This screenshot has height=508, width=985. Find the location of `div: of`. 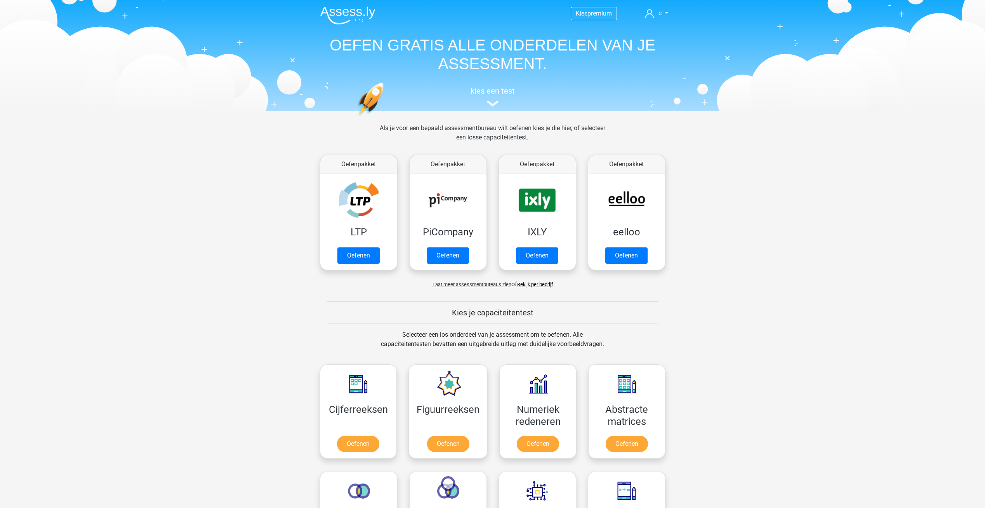

div: of is located at coordinates (493, 281).